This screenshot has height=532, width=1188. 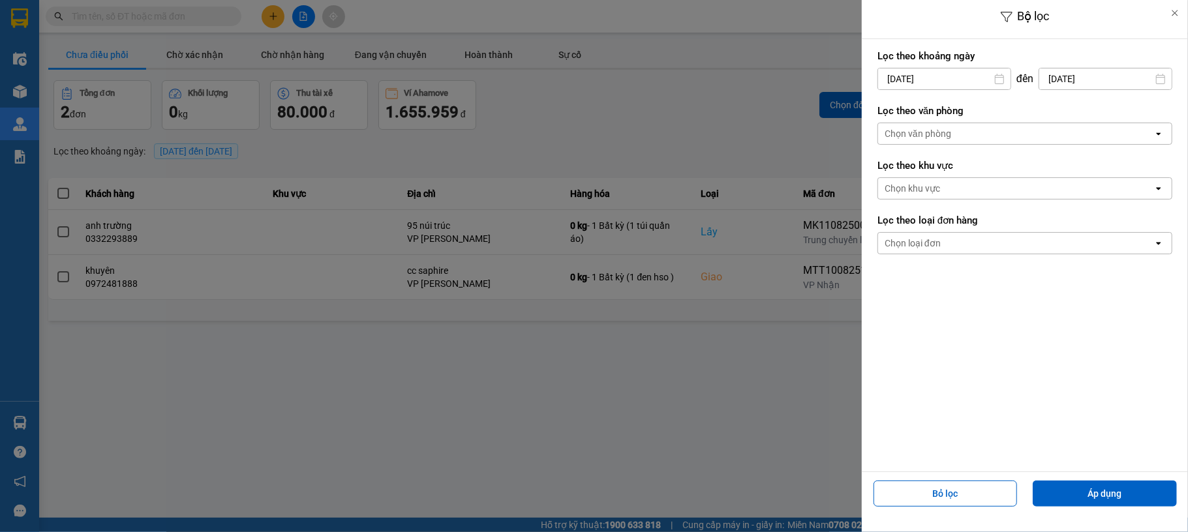 I want to click on label: Lọc theo loại đơn hàng, so click(x=1025, y=221).